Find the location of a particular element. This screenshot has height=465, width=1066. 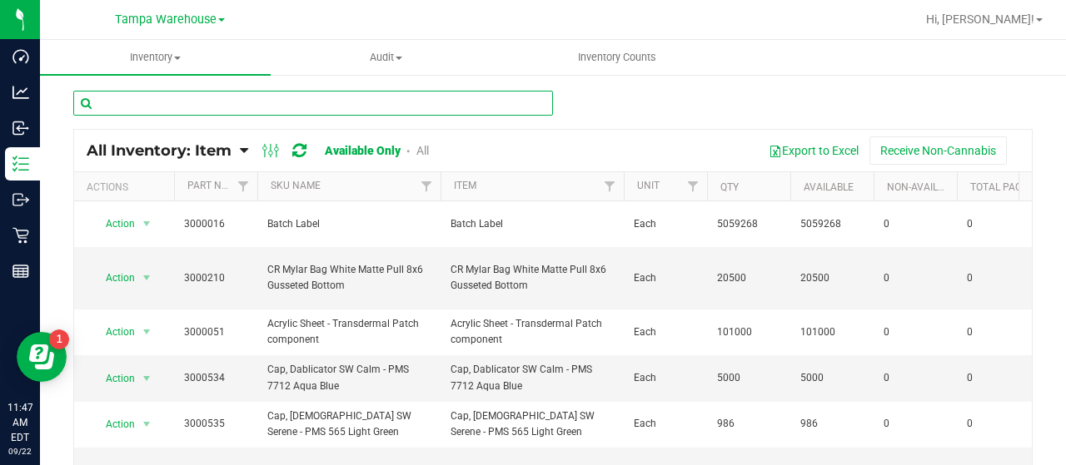

div: Actions is located at coordinates (127, 187).